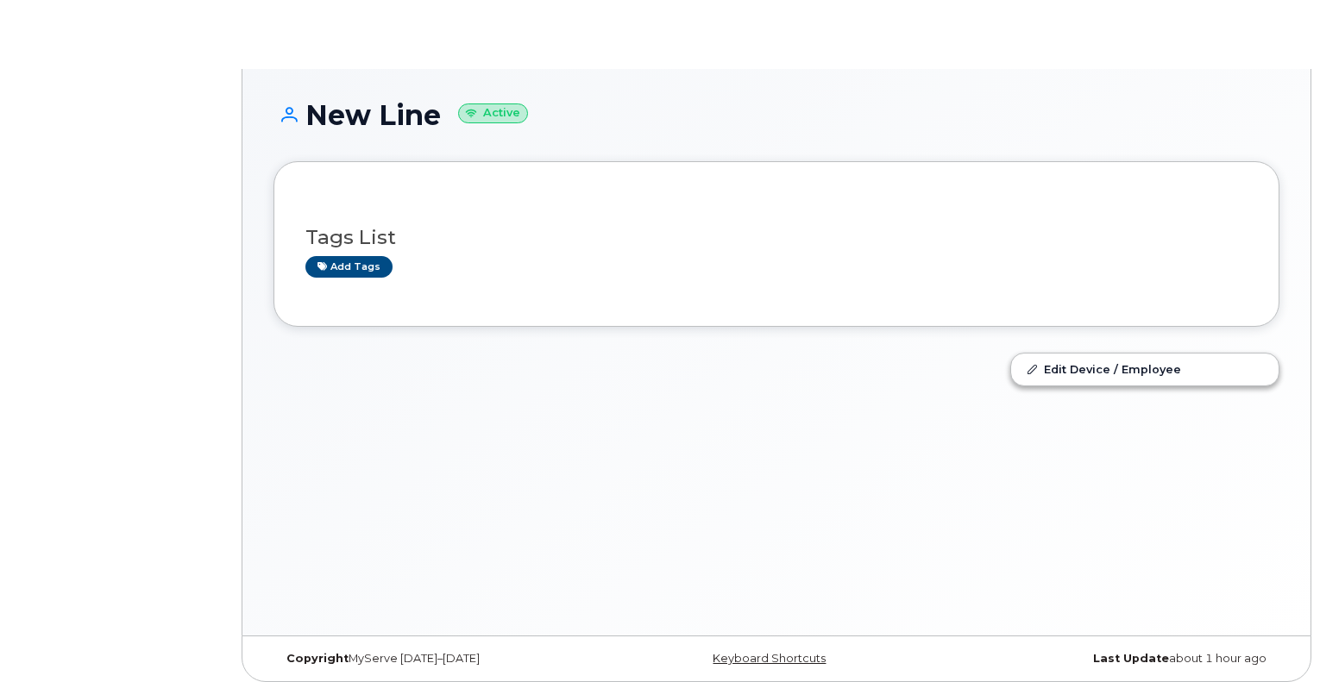 This screenshot has width=1320, height=682. I want to click on h1: New Line, so click(776, 115).